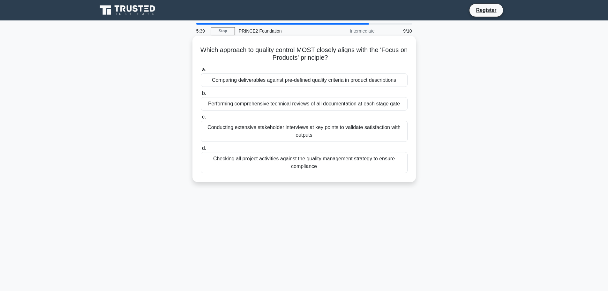 The width and height of the screenshot is (608, 291). I want to click on div: 9/10, so click(397, 31).